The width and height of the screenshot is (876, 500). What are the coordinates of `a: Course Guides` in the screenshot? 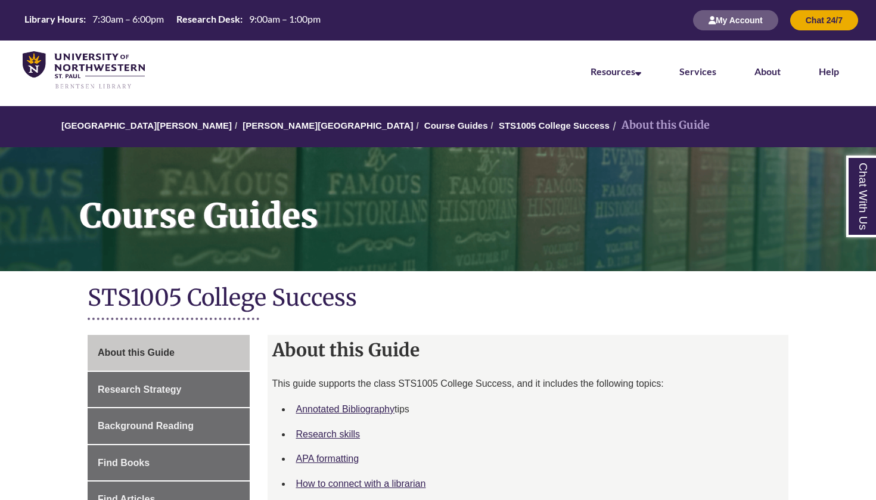 It's located at (456, 125).